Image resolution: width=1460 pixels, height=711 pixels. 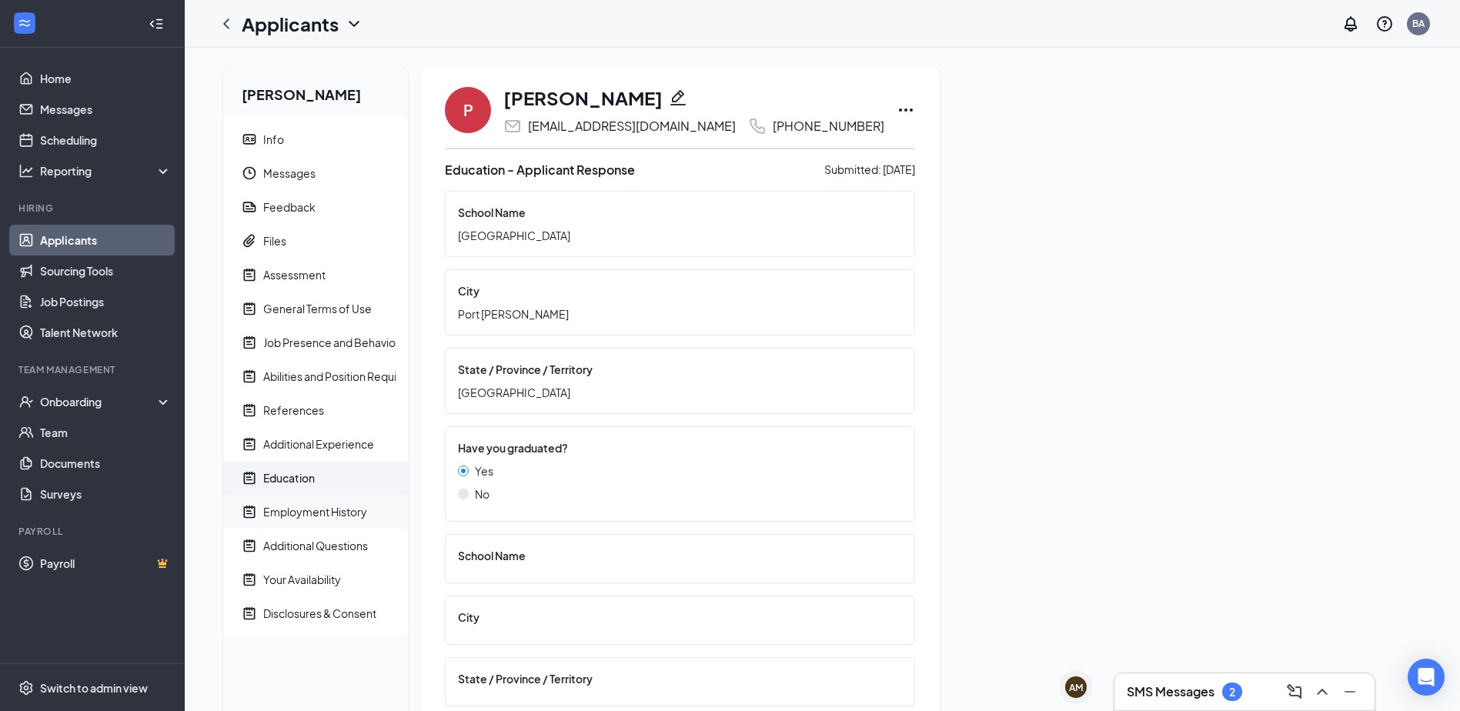 I want to click on a: NoteActiveAbilities and Position Requirements, so click(x=316, y=376).